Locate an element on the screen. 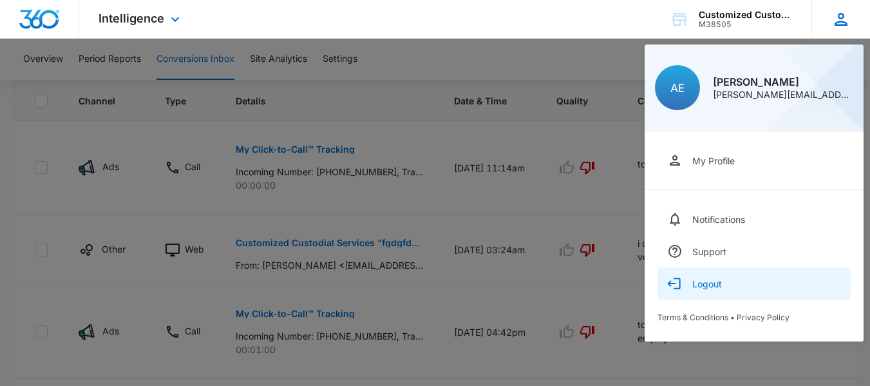 This screenshot has height=386, width=870. a: Support is located at coordinates (754, 251).